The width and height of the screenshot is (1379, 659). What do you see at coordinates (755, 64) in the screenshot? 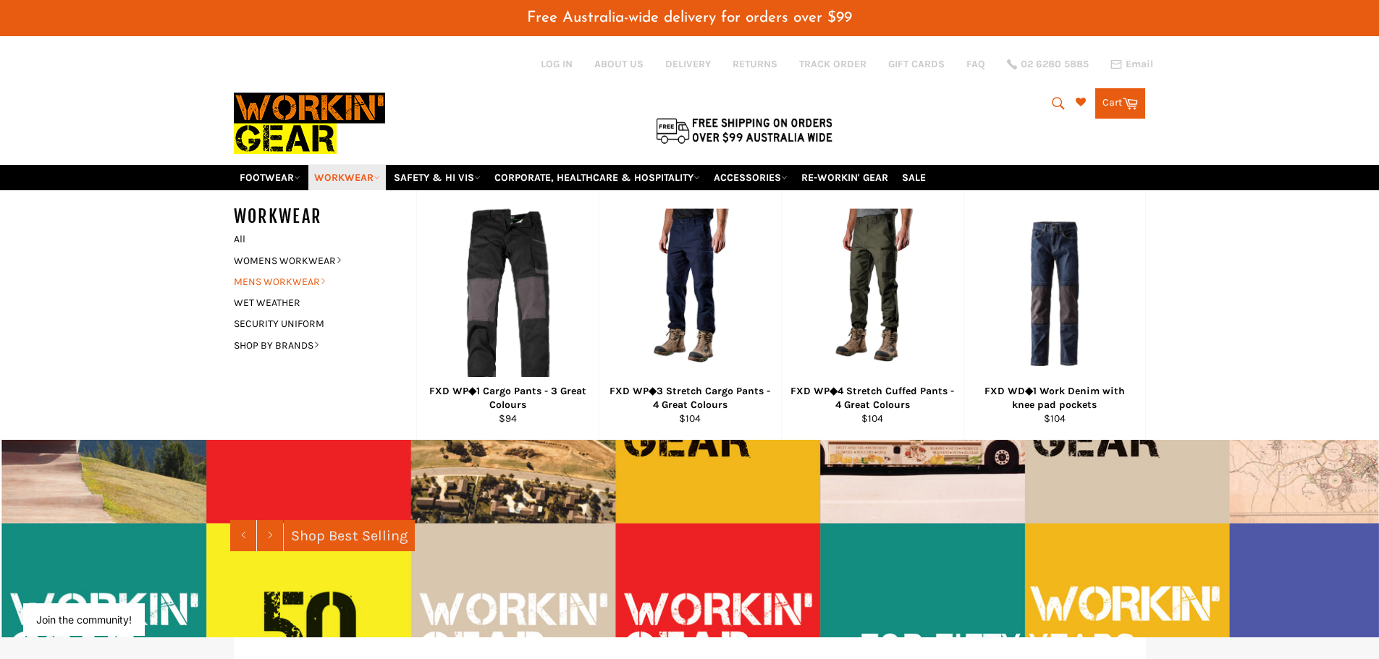
I see `a: RETURNS` at bounding box center [755, 64].